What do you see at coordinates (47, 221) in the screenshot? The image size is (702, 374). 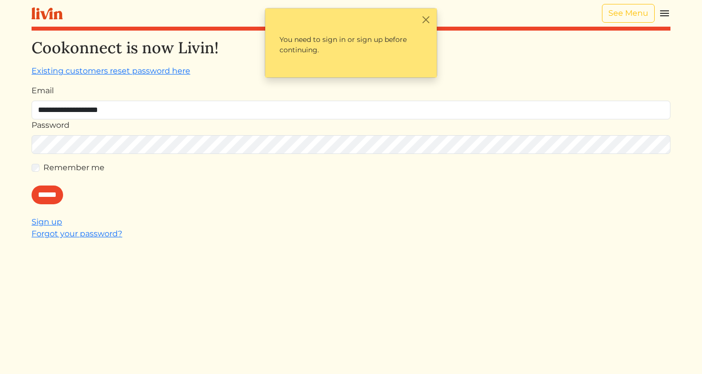 I see `a: Sign up` at bounding box center [47, 221].